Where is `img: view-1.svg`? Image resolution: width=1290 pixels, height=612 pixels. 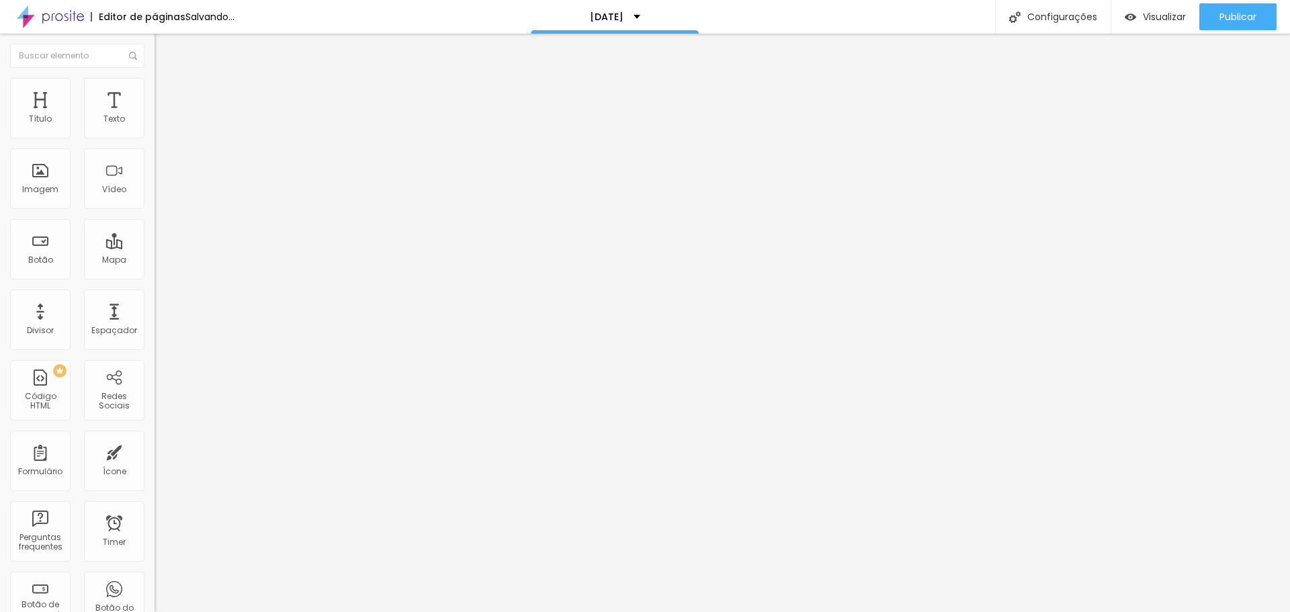 img: view-1.svg is located at coordinates (1130, 17).